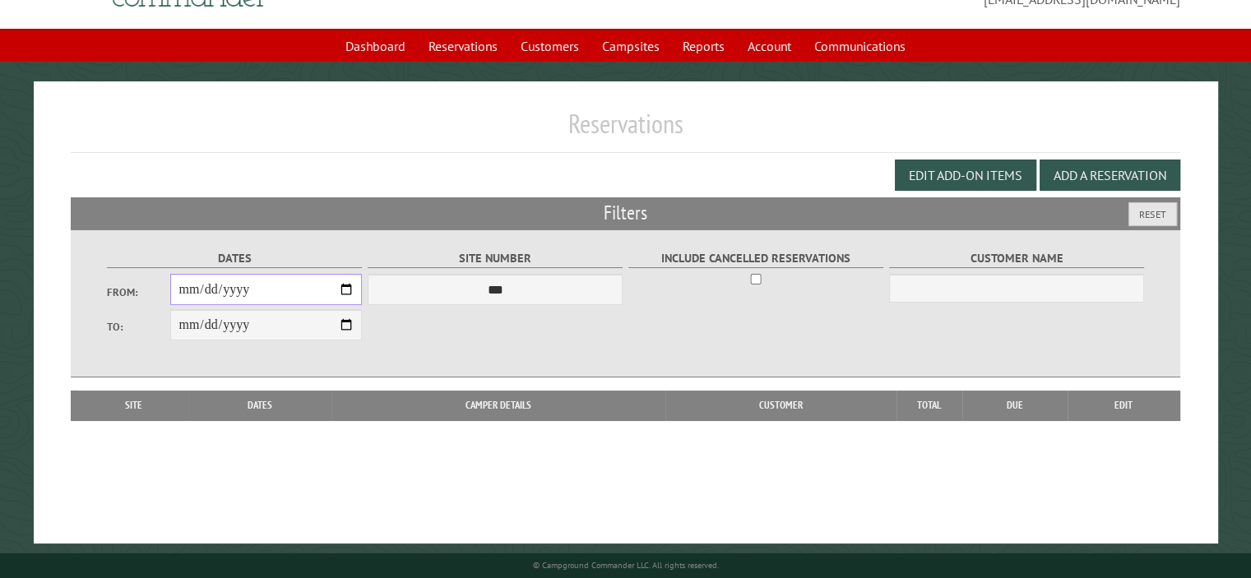  What do you see at coordinates (626, 565) in the screenshot?
I see `small: © Campground Commander LLC. All rights reserved.` at bounding box center [626, 565].